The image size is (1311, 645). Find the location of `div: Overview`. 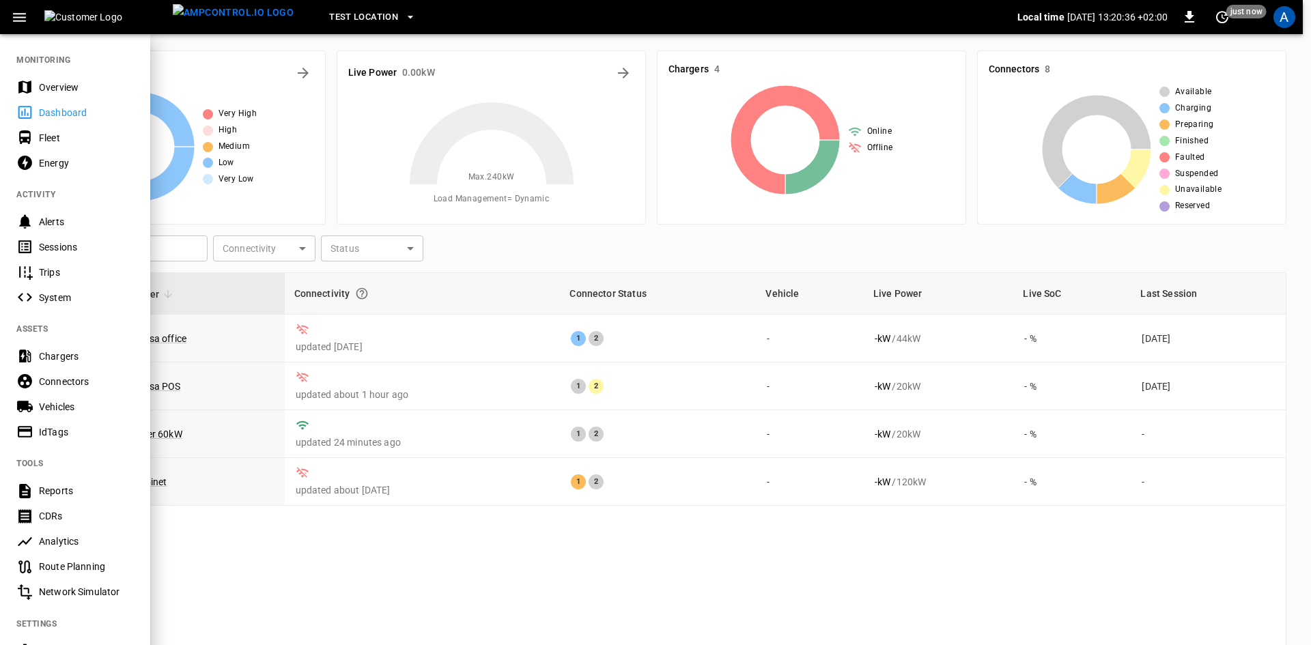

div: Overview is located at coordinates (86, 87).